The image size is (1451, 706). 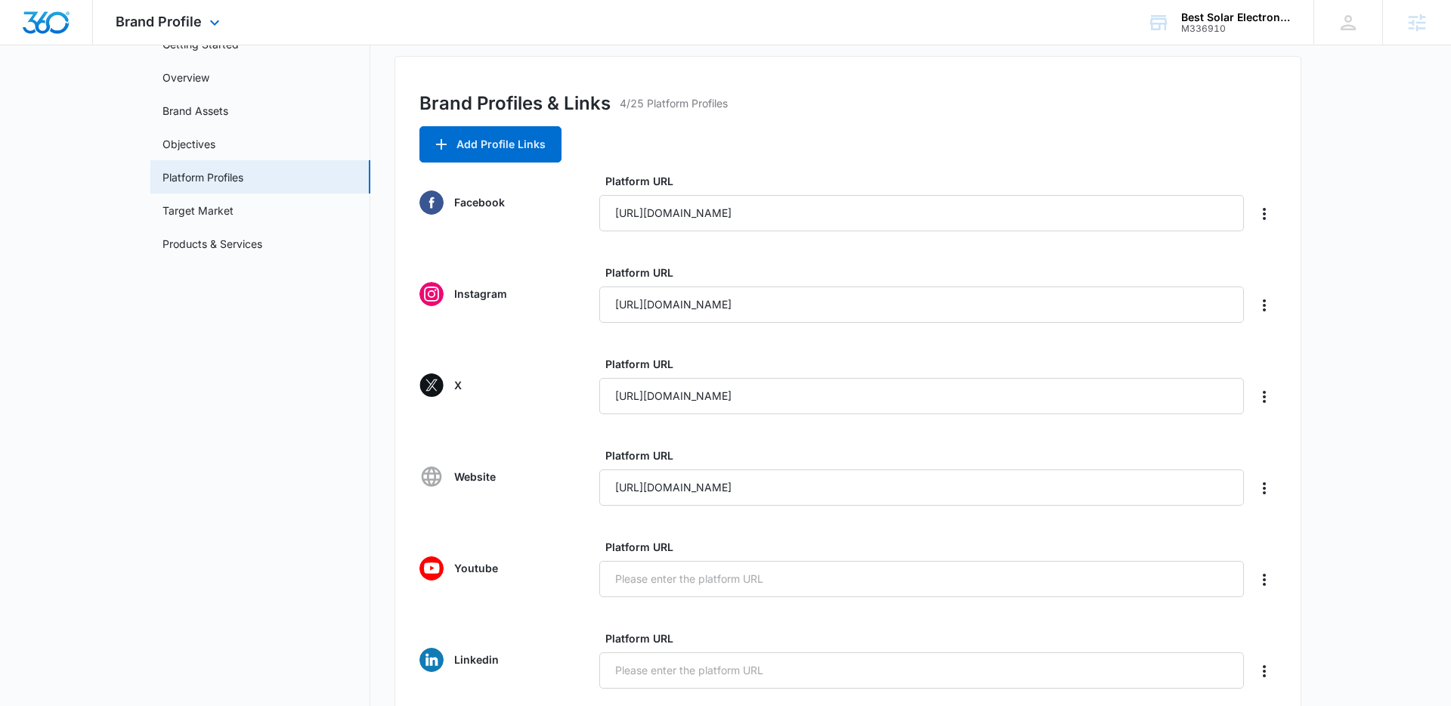 I want to click on a: Overview, so click(x=186, y=77).